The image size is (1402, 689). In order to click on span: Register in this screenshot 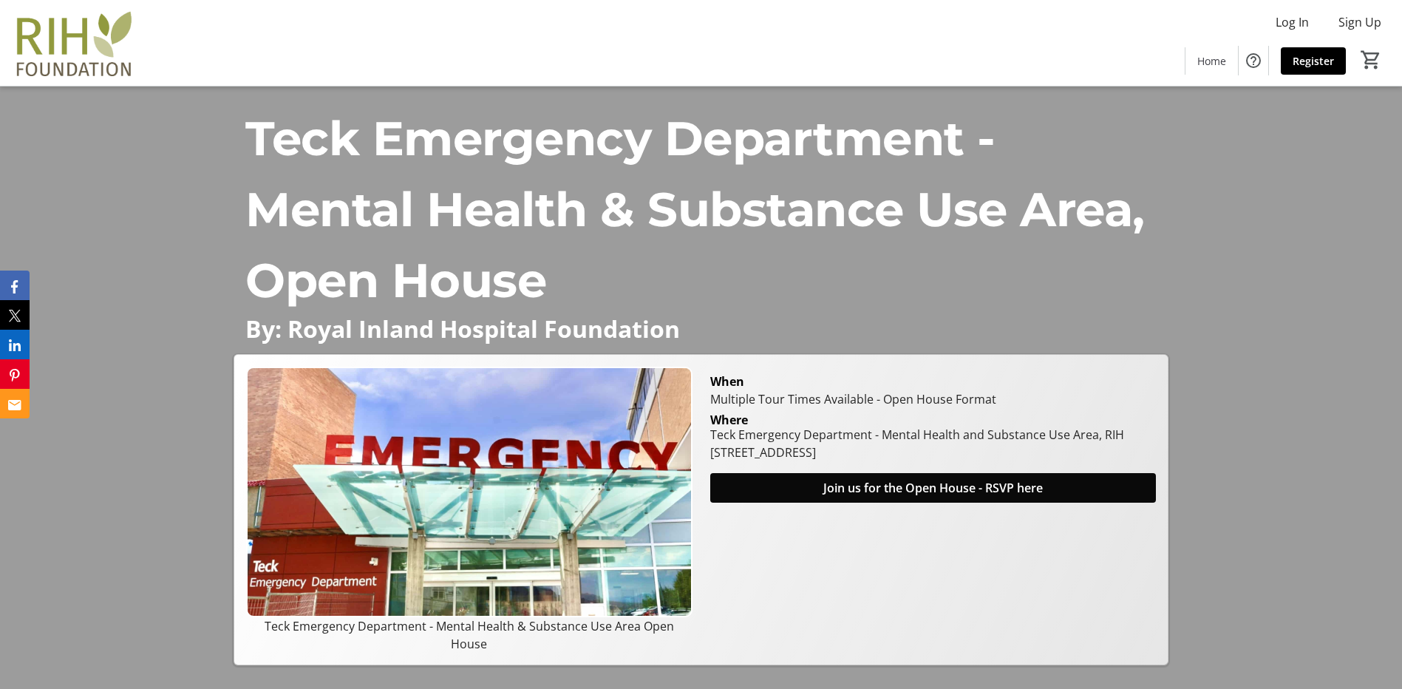, I will do `click(1313, 61)`.